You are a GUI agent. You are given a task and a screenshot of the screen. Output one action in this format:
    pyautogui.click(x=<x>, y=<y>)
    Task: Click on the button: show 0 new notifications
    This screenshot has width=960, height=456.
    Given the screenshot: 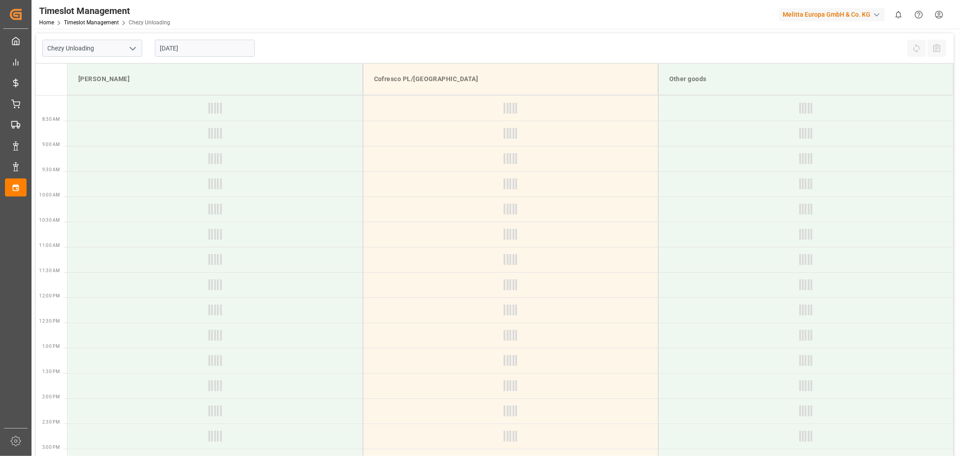 What is the action you would take?
    pyautogui.click(x=898, y=14)
    